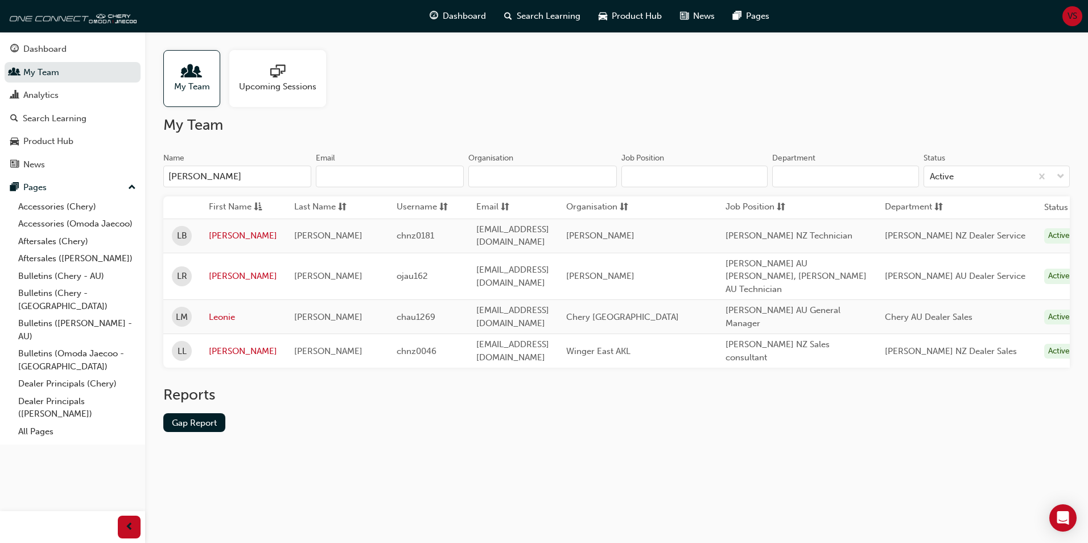 This screenshot has height=543, width=1088. Describe the element at coordinates (34, 164) in the screenshot. I see `div: News` at that location.